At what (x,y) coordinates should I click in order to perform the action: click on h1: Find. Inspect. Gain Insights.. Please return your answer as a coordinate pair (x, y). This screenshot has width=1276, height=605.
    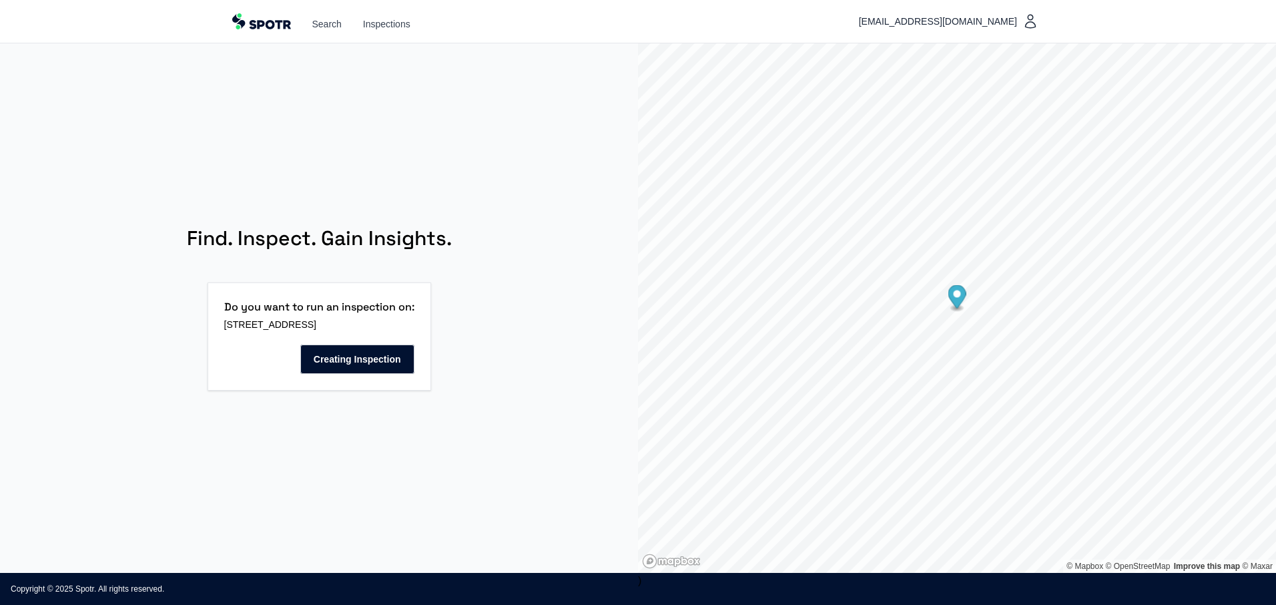
    Looking at the image, I should click on (319, 238).